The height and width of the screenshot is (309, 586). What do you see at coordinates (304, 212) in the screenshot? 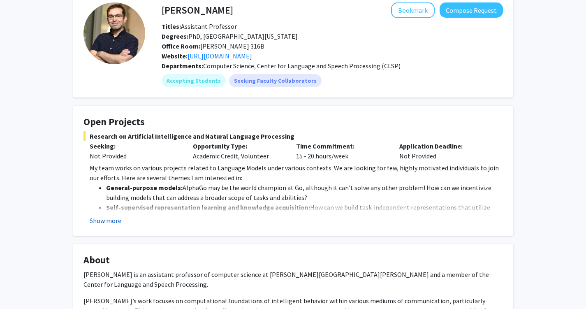
I see `li: How can we build task-independent representations that utilize cheap signals available in-the-wil...` at bounding box center [304, 212].